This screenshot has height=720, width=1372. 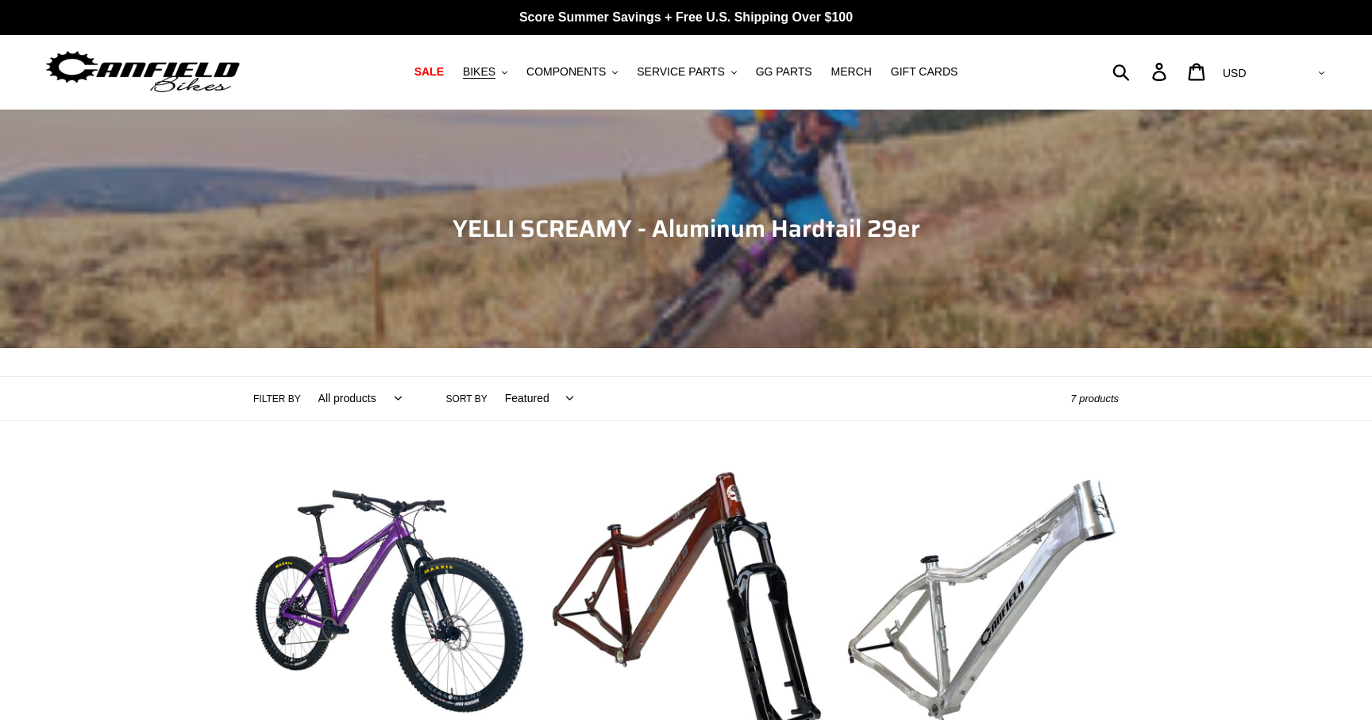 What do you see at coordinates (851, 71) in the screenshot?
I see `span: MERCH` at bounding box center [851, 71].